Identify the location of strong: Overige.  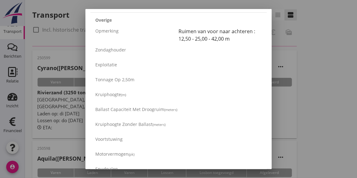
(103, 20).